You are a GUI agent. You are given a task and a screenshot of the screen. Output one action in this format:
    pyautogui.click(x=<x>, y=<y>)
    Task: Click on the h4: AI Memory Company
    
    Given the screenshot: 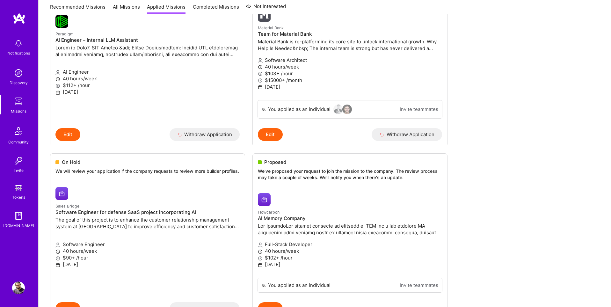 What is the action you would take?
    pyautogui.click(x=350, y=218)
    